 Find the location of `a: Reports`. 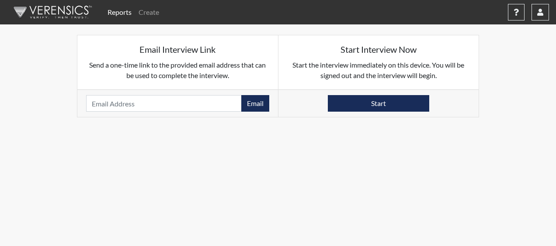

a: Reports is located at coordinates (119, 12).